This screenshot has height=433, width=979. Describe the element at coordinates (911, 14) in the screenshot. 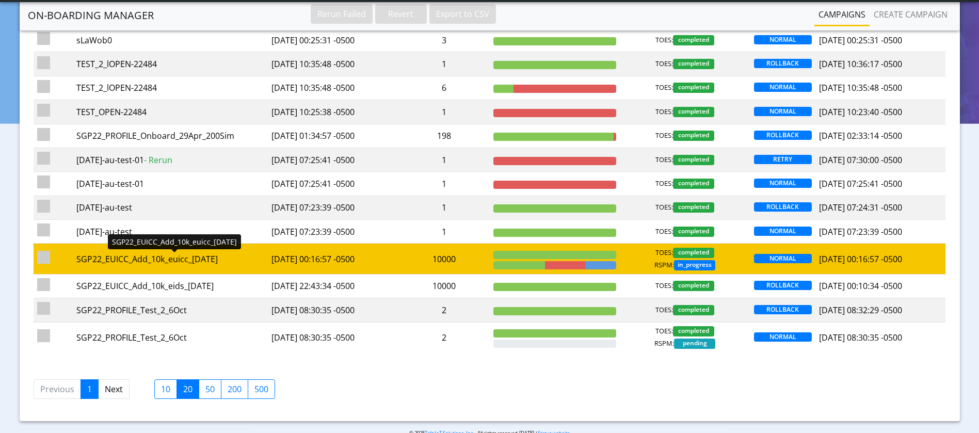

I see `a: Create campaign` at that location.